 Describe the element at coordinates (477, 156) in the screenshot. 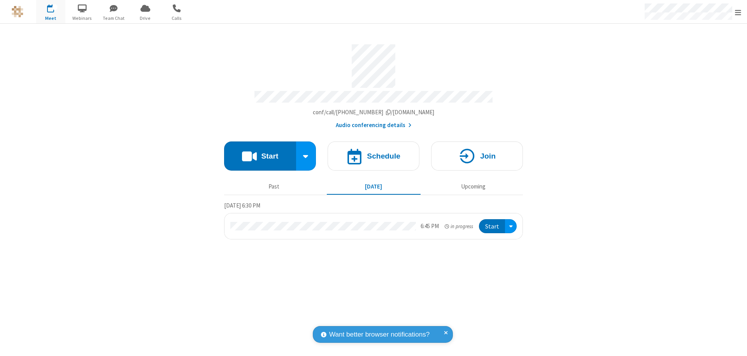

I see `button: Join` at that location.